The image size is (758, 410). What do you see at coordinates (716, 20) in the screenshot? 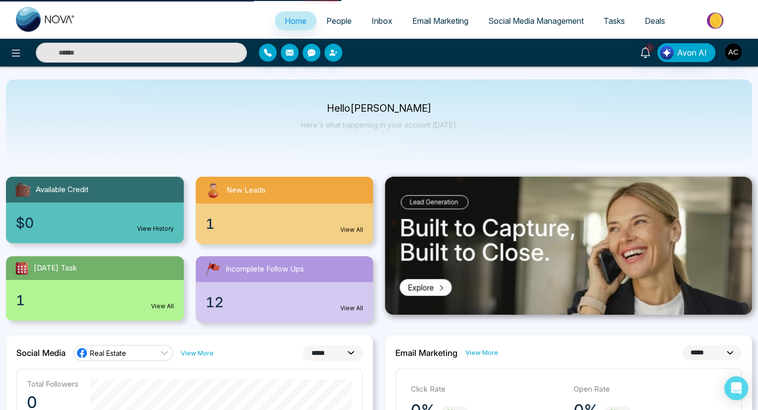
I see `img: Market-place.gif` at bounding box center [716, 20].